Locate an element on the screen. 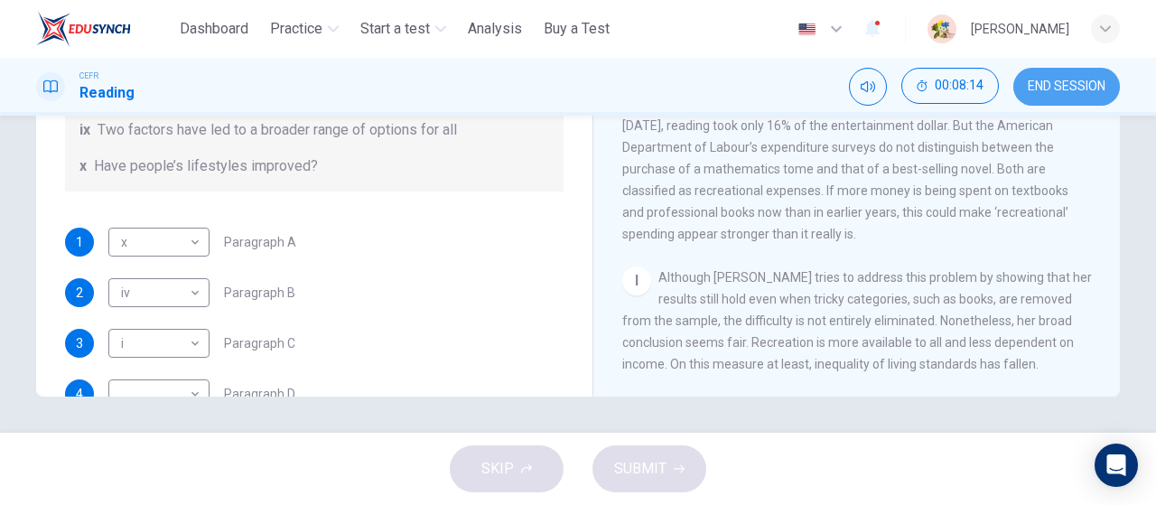 The image size is (1156, 505). span: Paragraph A is located at coordinates (260, 242).